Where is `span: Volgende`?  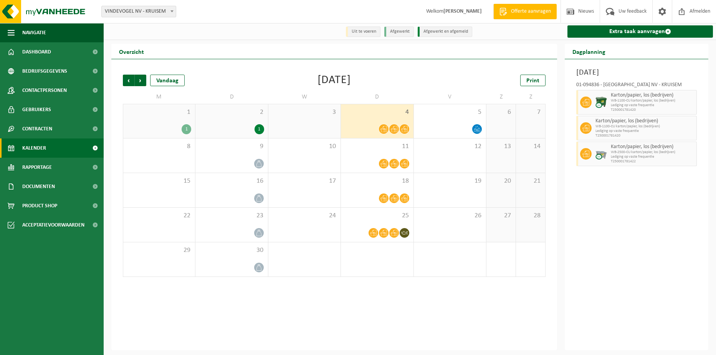 span: Volgende is located at coordinates (141, 80).